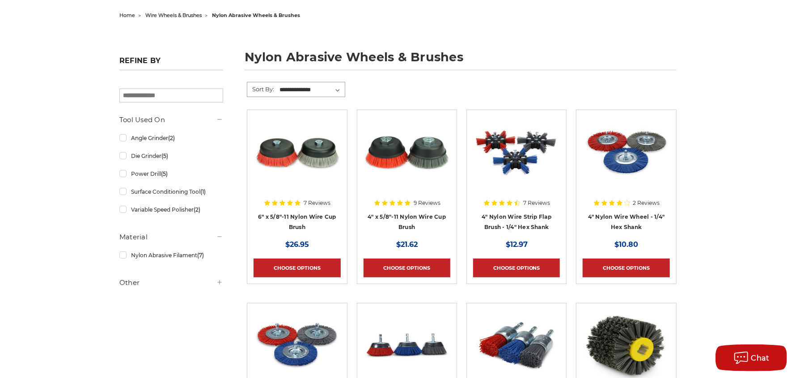 Image resolution: width=796 pixels, height=378 pixels. What do you see at coordinates (626, 173) in the screenshot?
I see `a: 4 inch nylon wire wheel for drill` at bounding box center [626, 173].